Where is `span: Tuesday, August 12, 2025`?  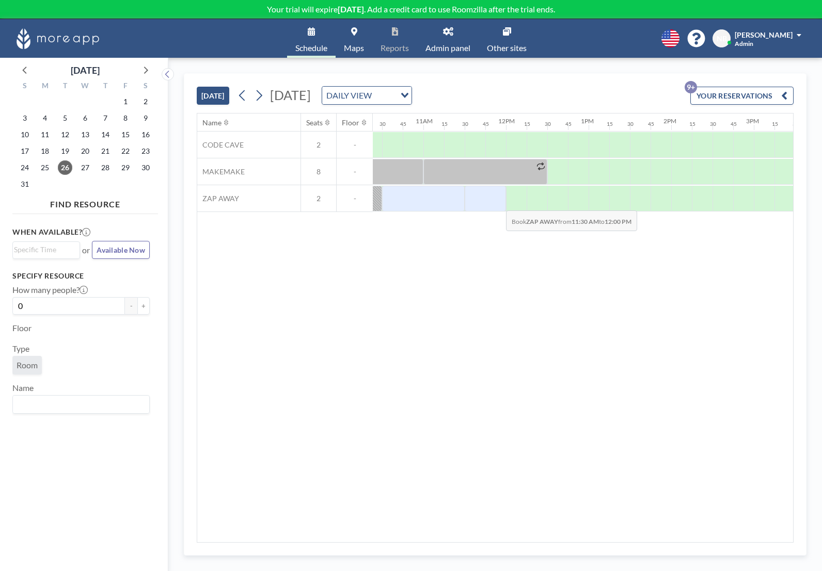
span: Tuesday, August 12, 2025 is located at coordinates (65, 135).